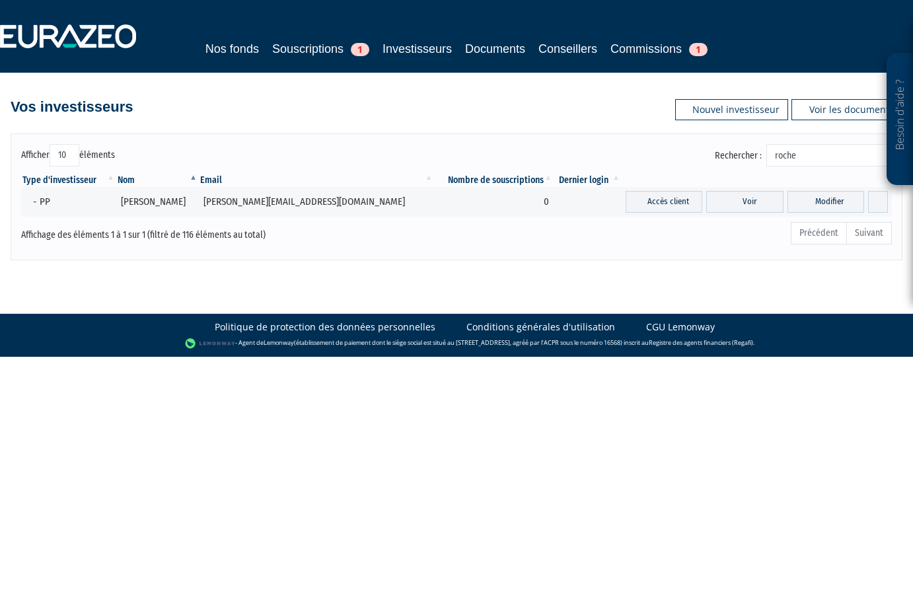  What do you see at coordinates (494, 180) in the screenshot?
I see `th: Nombre de souscriptions : activer pour trier la colonne par ordre croissant` at bounding box center [494, 180].